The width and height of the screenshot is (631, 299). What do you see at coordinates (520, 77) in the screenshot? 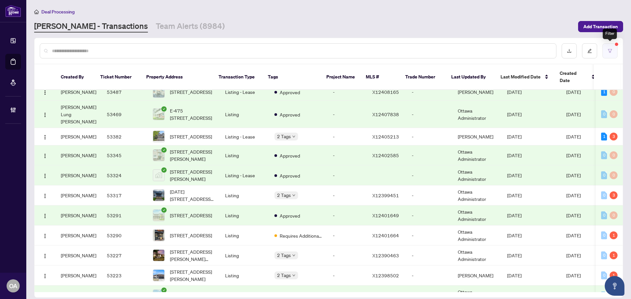
I see `span: Last Modified Date` at bounding box center [520, 77].